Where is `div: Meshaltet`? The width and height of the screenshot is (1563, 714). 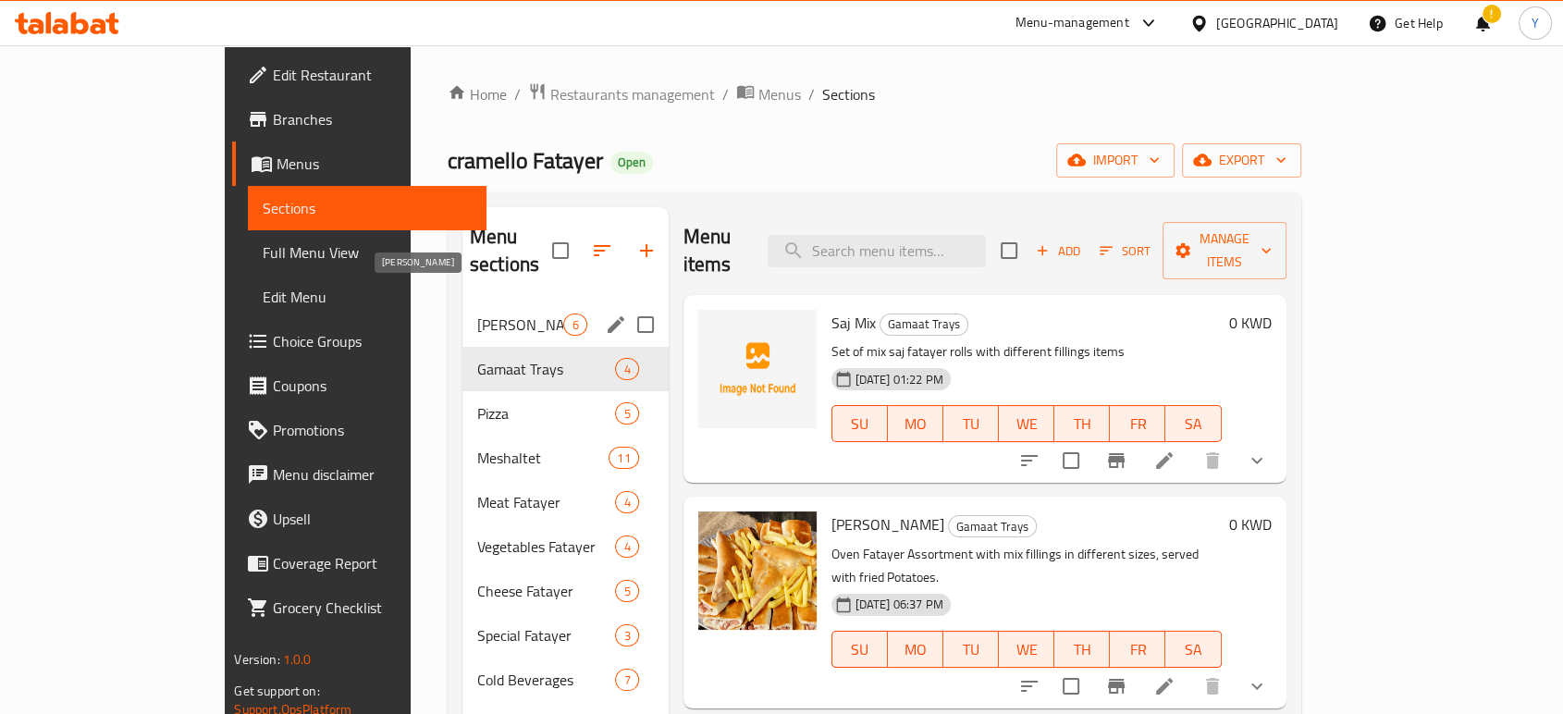
div: Meshaltet is located at coordinates (543, 458).